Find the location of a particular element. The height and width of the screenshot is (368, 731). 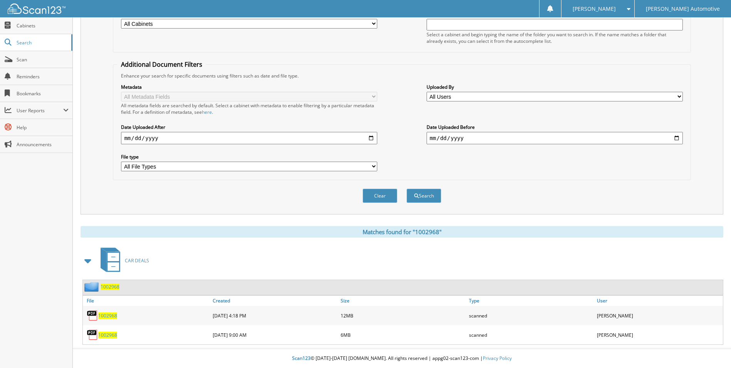

div: Select a cabinet and begin typing the name of the folder you want to search in. If the name match... is located at coordinates (555, 38).